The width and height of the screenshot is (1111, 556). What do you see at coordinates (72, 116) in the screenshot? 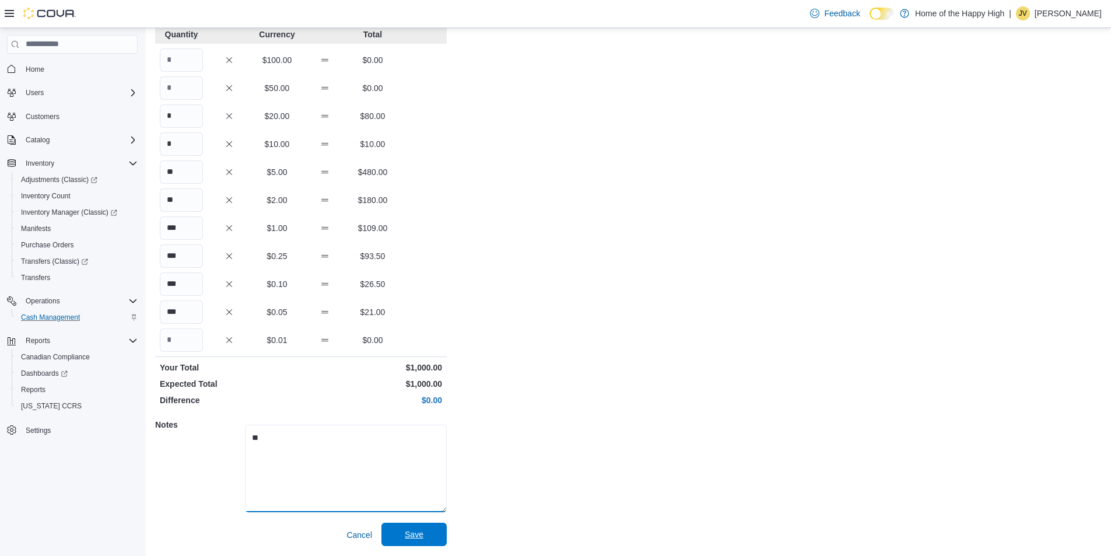
I see `button: Customers` at bounding box center [72, 116].